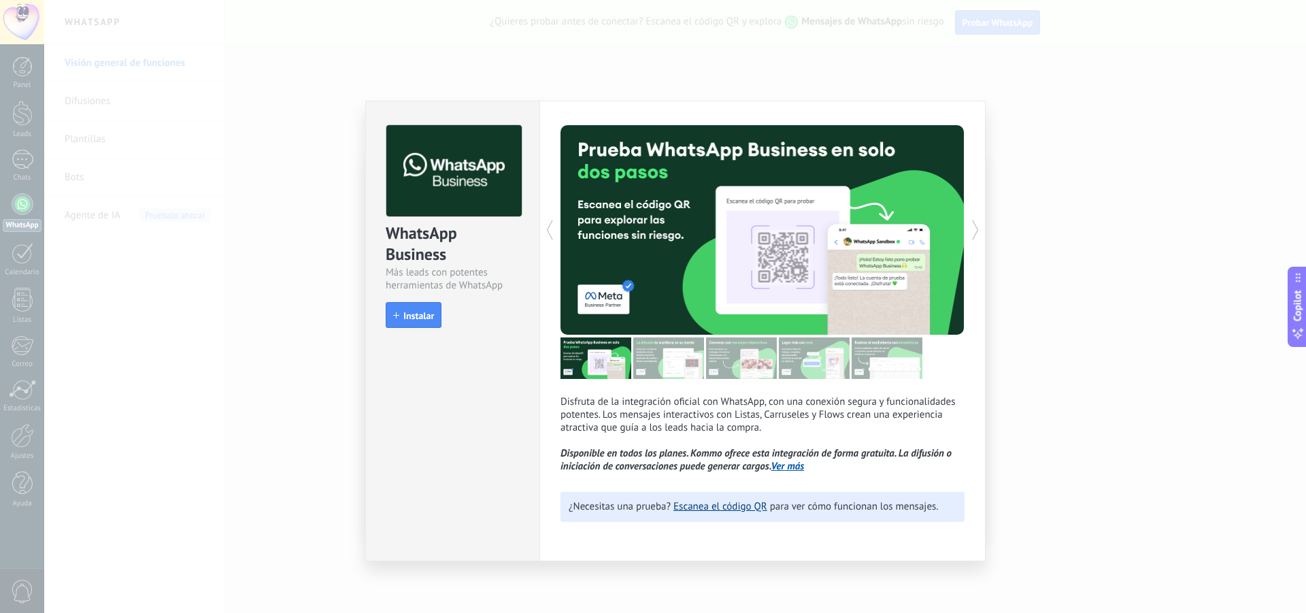 The width and height of the screenshot is (1306, 613). Describe the element at coordinates (762, 434) in the screenshot. I see `p: Disfruta de la integración oficial con WhatsApp, con una conexión segura y funcionalidades potent...` at that location.